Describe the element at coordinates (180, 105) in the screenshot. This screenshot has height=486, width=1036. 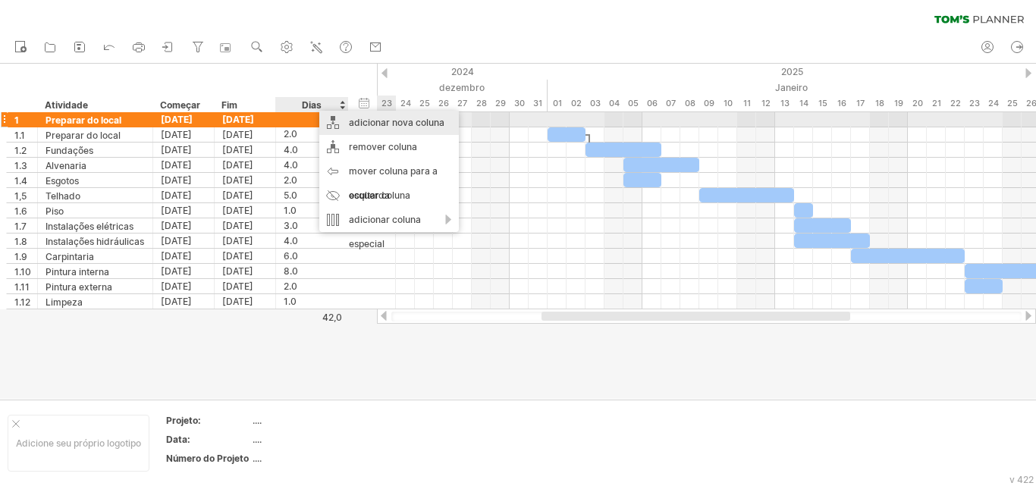
I see `font: Começar` at that location.